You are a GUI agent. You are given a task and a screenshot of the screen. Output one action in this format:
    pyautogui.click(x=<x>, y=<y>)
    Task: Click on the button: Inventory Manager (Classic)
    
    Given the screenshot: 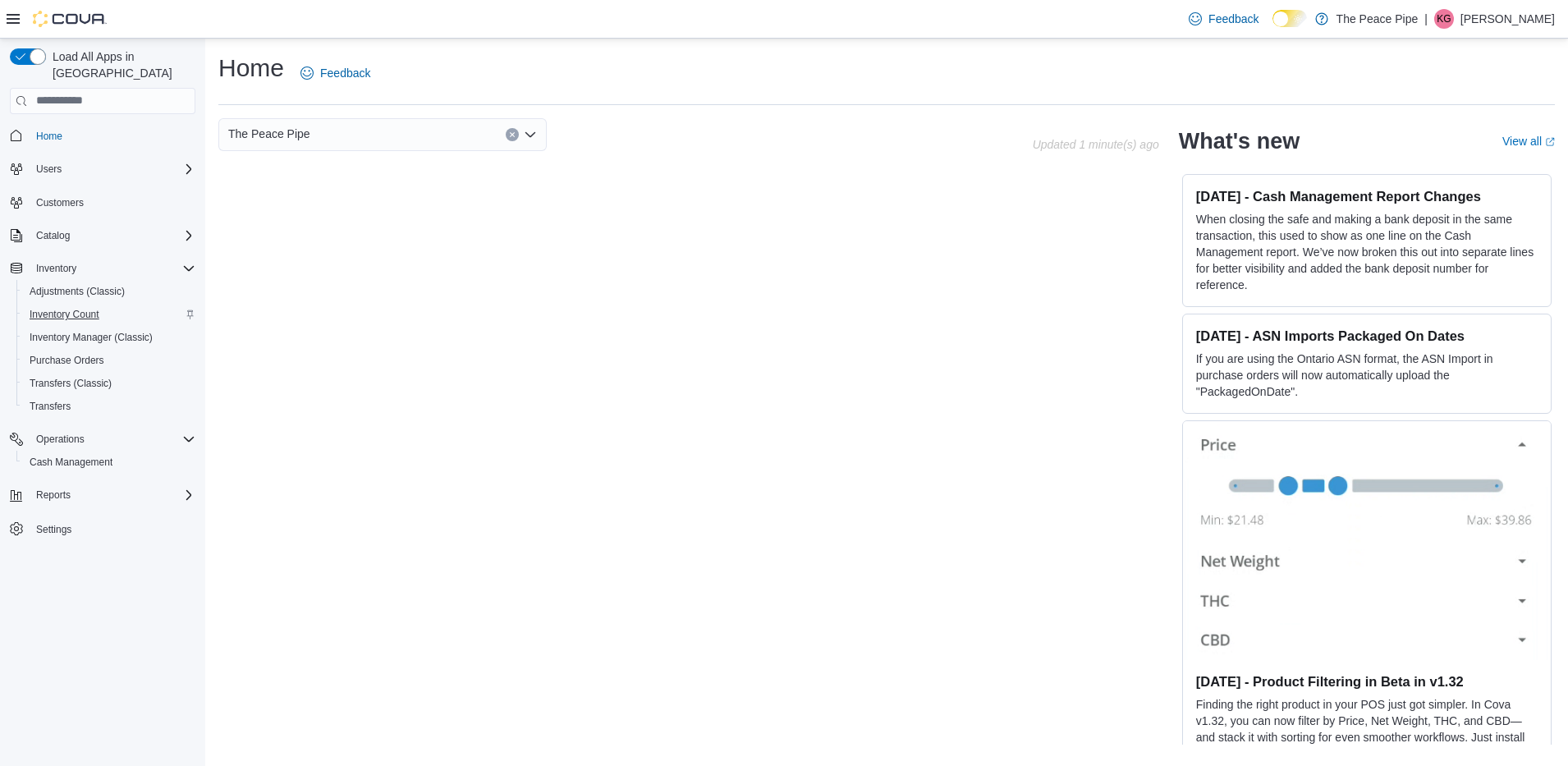 What is the action you would take?
    pyautogui.click(x=109, y=337)
    